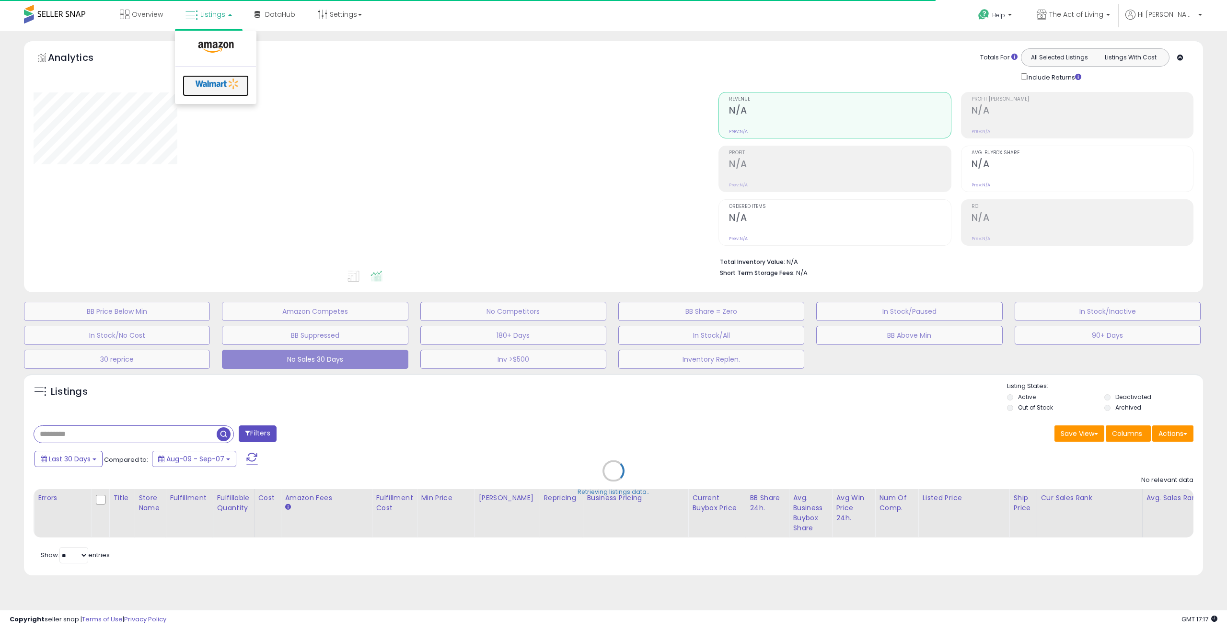  Describe the element at coordinates (315, 336) in the screenshot. I see `button: BB Suppressed` at that location.